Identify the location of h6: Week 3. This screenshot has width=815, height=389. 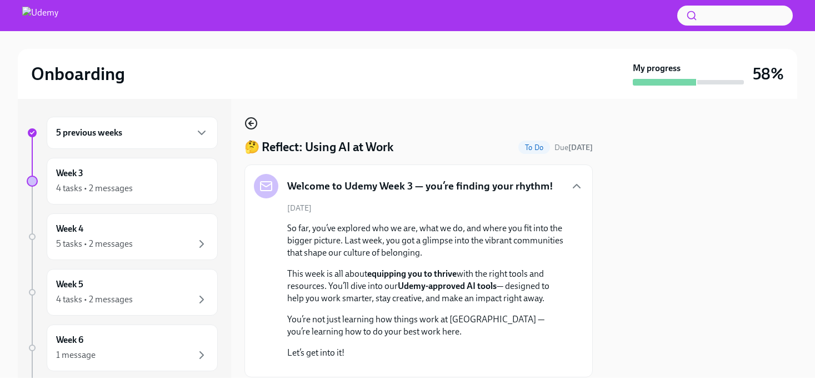
(69, 173).